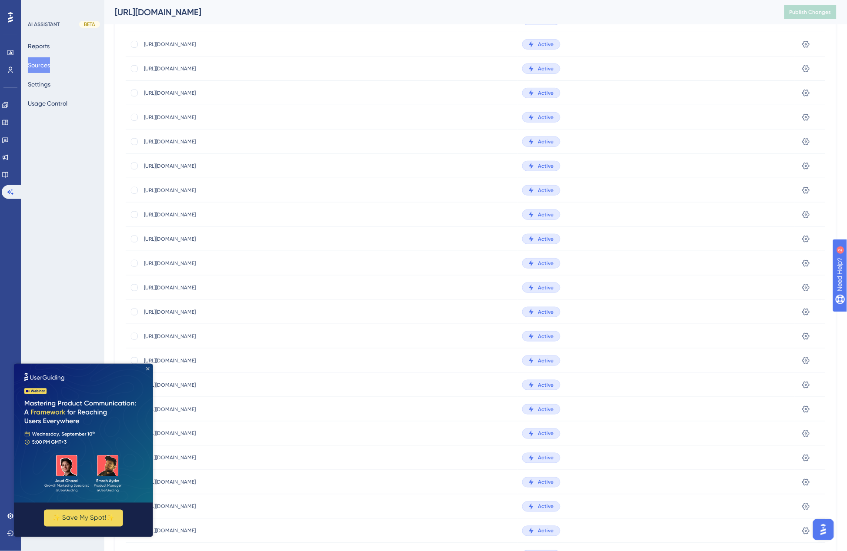 The image size is (847, 551). Describe the element at coordinates (47, 103) in the screenshot. I see `button: Usage Control` at that location.